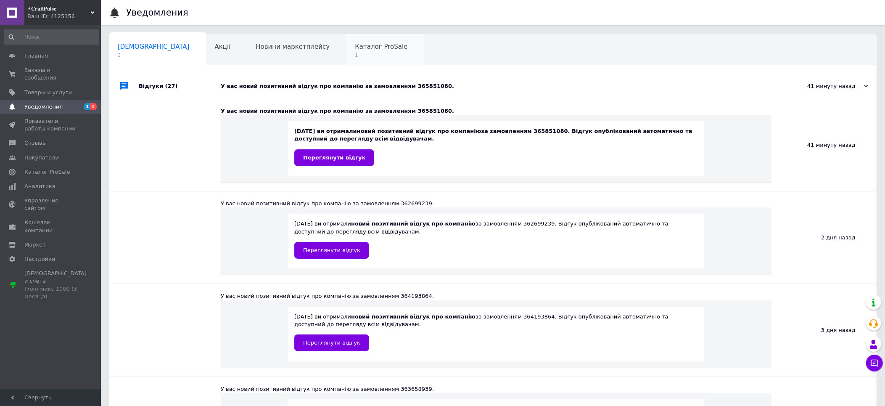 The height and width of the screenshot is (406, 885). What do you see at coordinates (496, 389) in the screenshot?
I see `div: У вас новий позитивний відгук про компанію за замовленням 363658939.` at bounding box center [496, 389].